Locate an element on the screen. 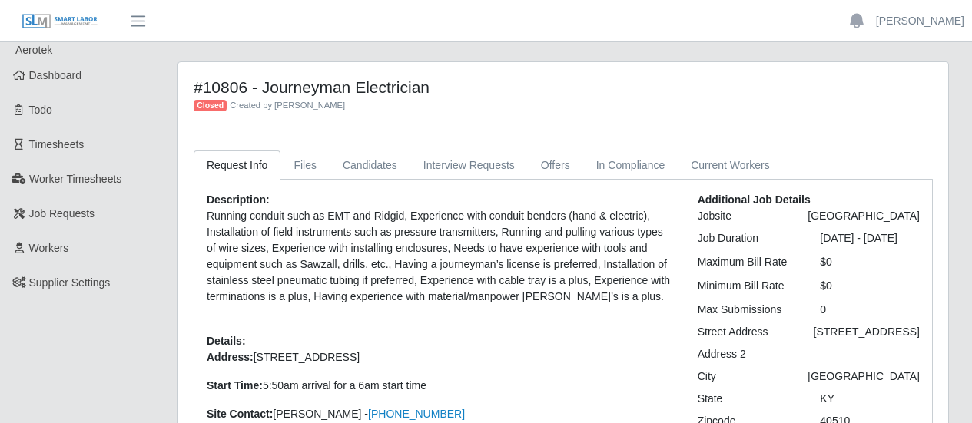 This screenshot has height=423, width=972. b: Details: is located at coordinates (226, 341).